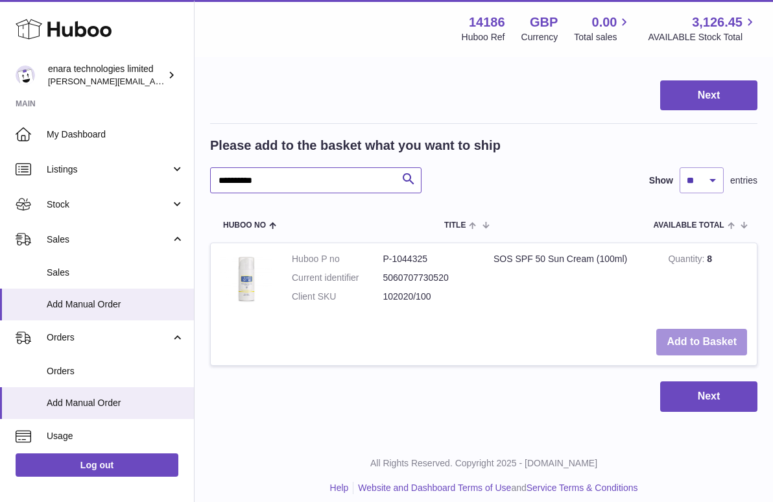  Describe the element at coordinates (97, 465) in the screenshot. I see `a: Log out` at that location.